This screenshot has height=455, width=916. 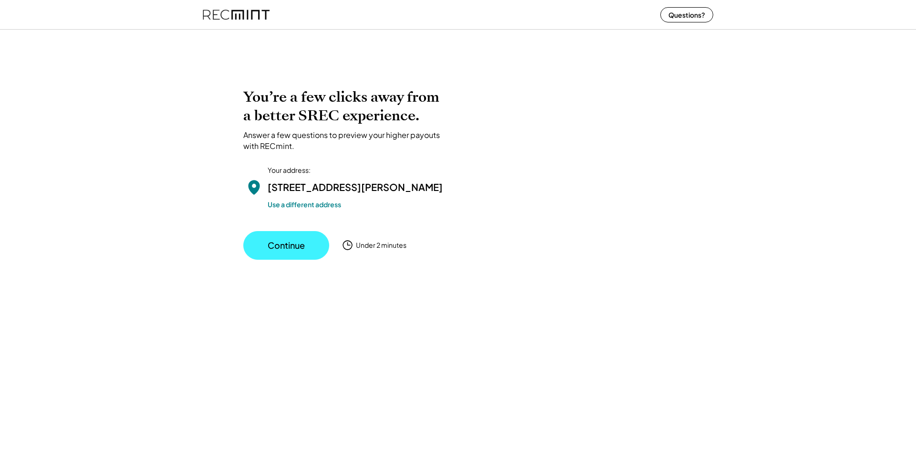 I want to click on button: Questions?, so click(x=687, y=15).